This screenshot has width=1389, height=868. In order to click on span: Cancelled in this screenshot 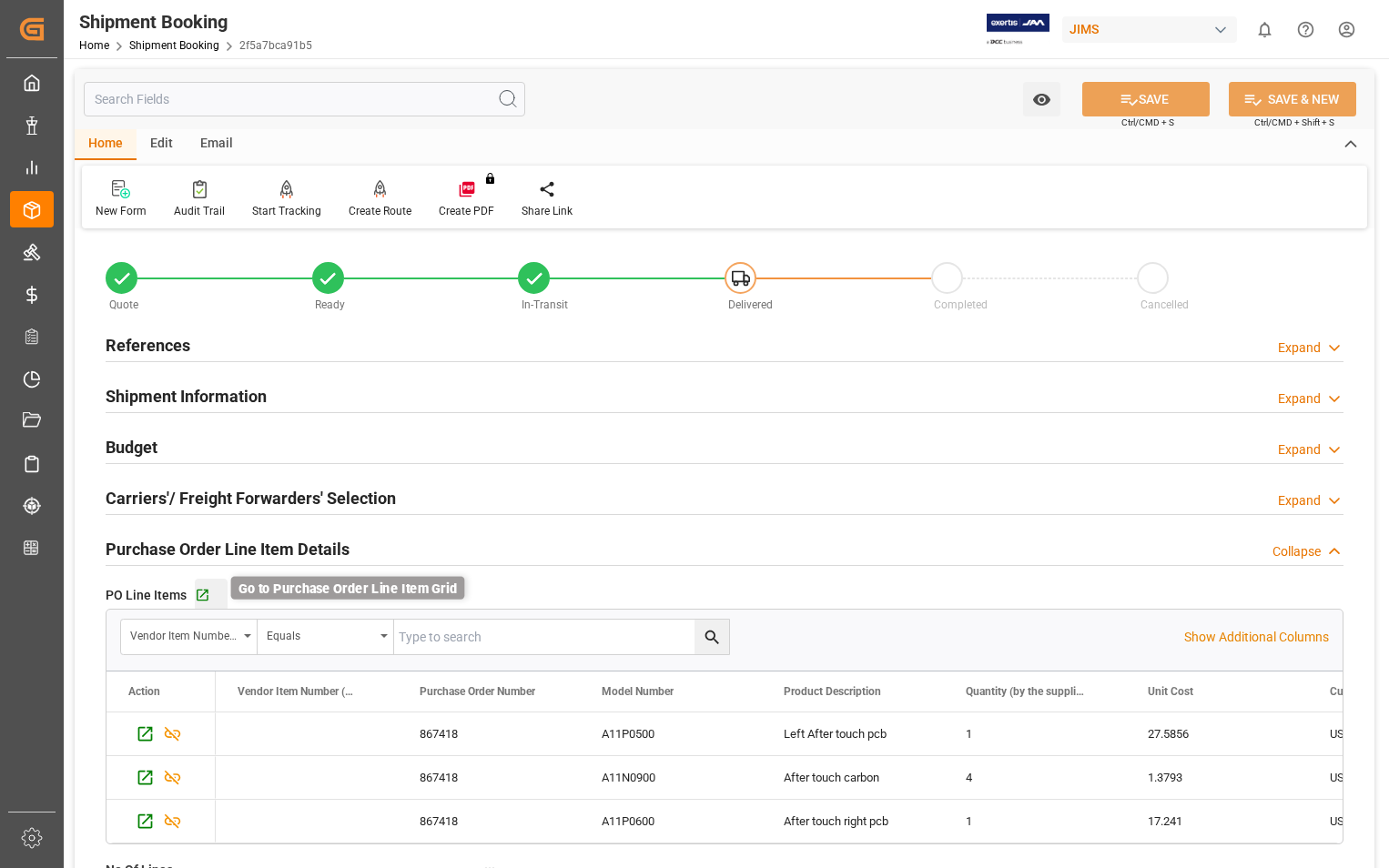, I will do `click(1164, 305)`.